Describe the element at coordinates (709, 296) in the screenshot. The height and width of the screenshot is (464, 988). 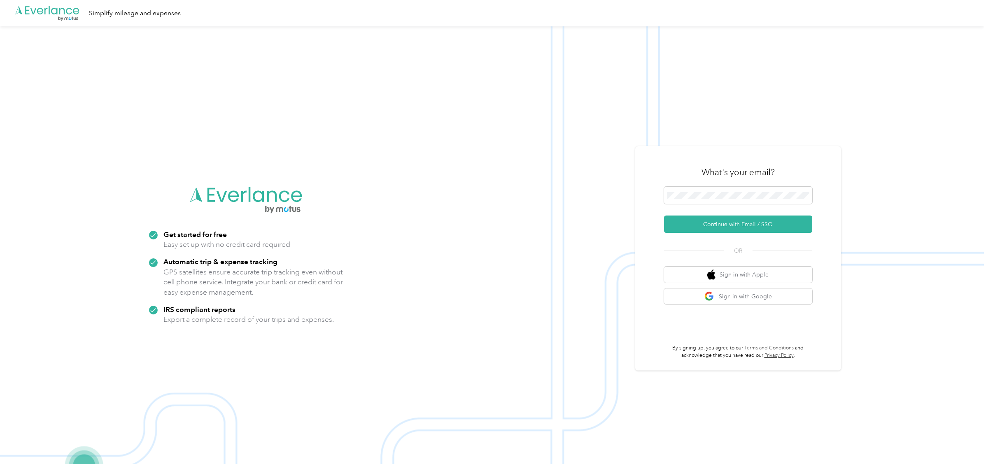
I see `img: google logo` at that location.